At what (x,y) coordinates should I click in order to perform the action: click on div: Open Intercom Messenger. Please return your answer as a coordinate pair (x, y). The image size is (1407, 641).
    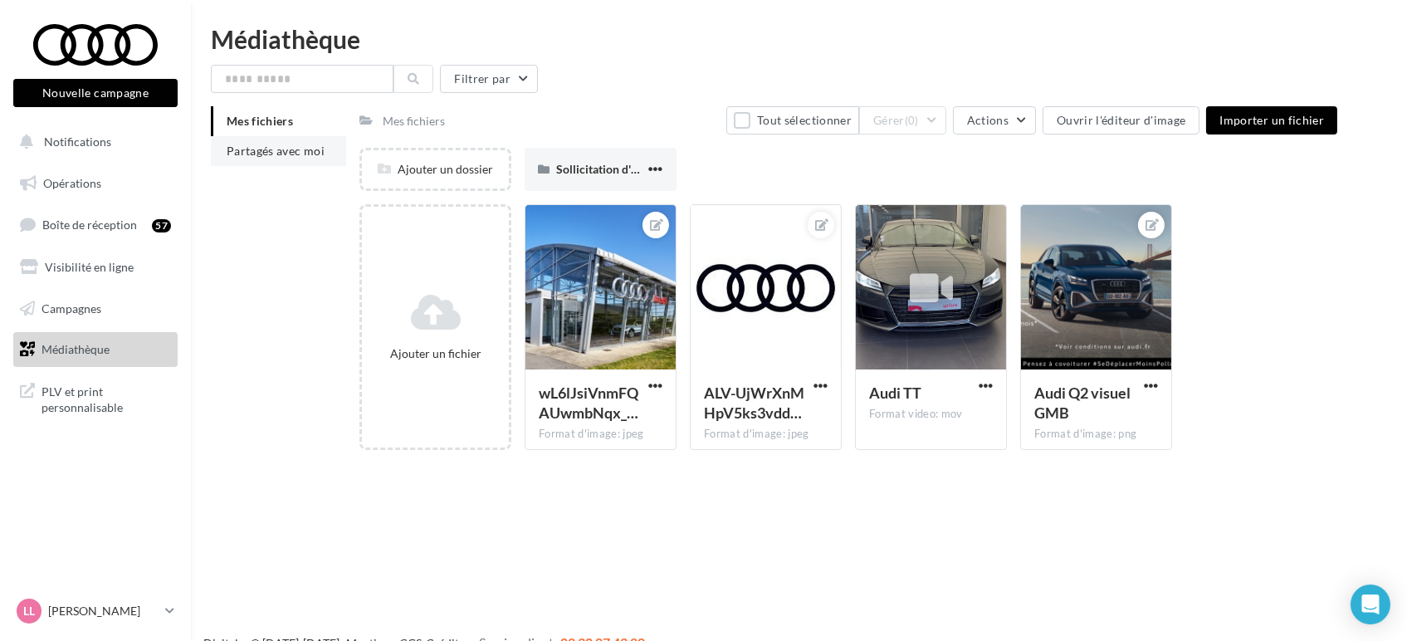
    Looking at the image, I should click on (1370, 604).